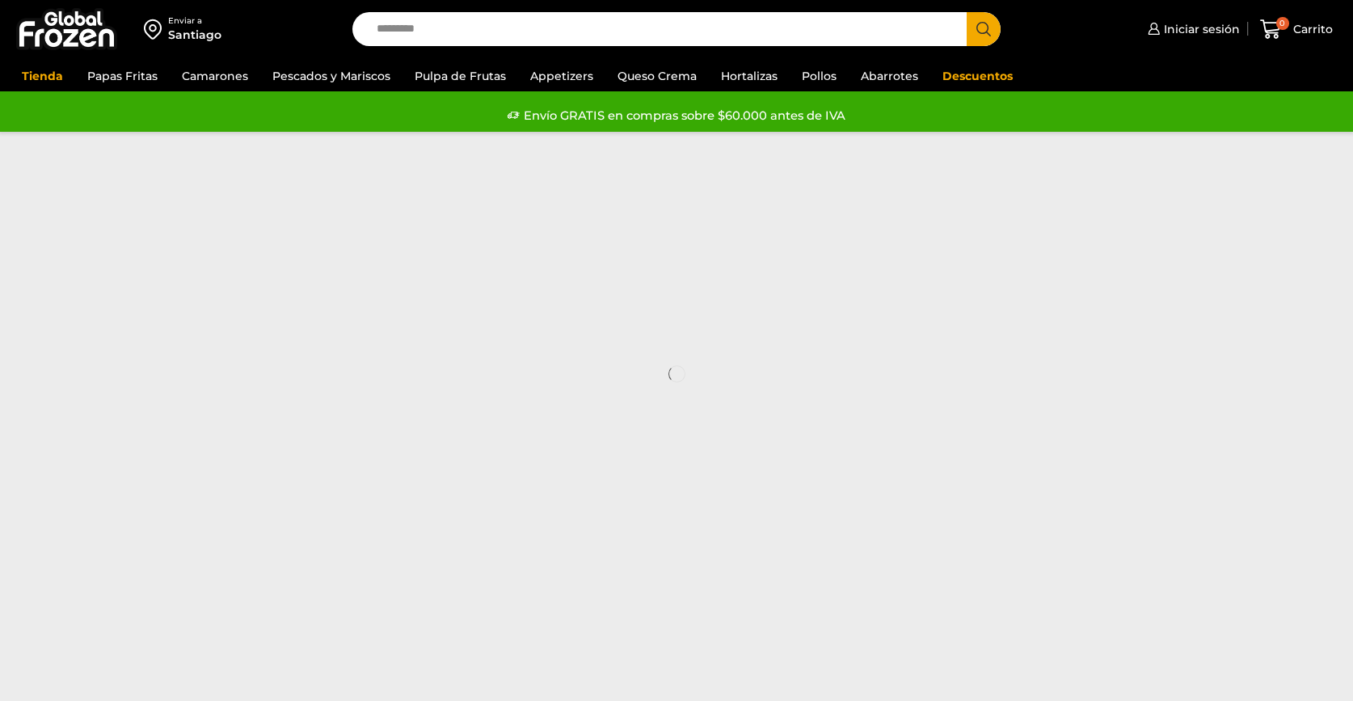 Image resolution: width=1353 pixels, height=701 pixels. What do you see at coordinates (562, 76) in the screenshot?
I see `a: Appetizers` at bounding box center [562, 76].